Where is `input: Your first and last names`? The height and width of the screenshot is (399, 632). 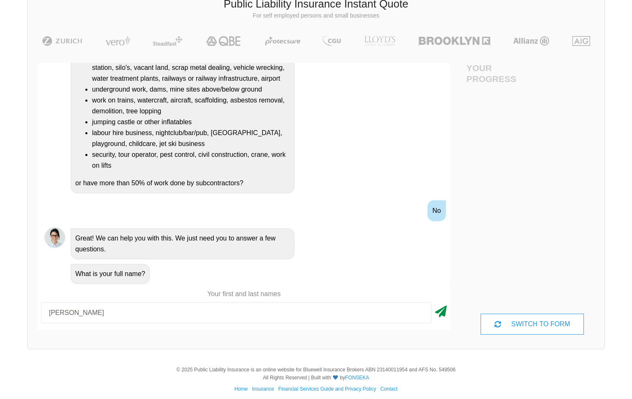
input: Your first and last names is located at coordinates (236, 313).